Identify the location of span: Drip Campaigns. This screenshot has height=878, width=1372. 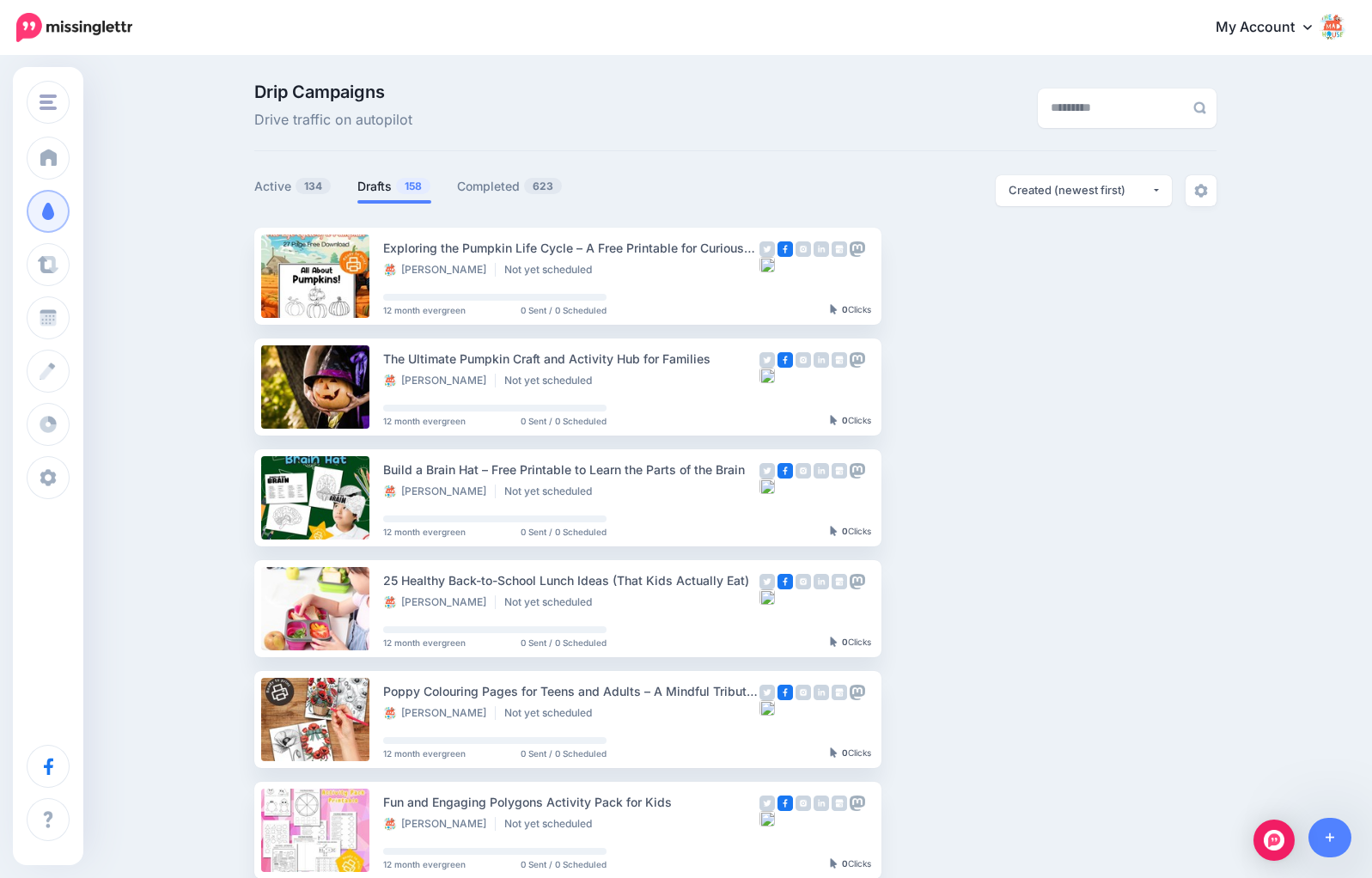
(333, 92).